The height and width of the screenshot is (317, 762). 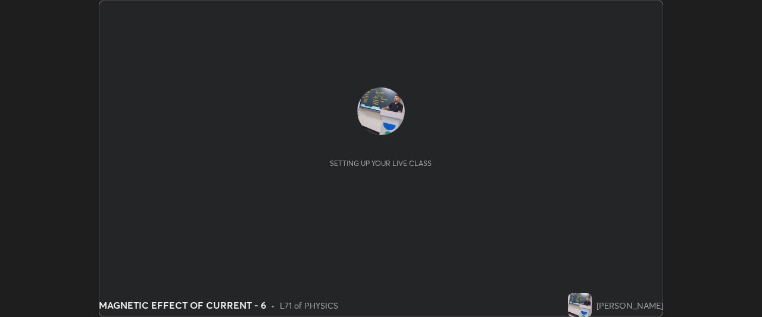 I want to click on div: MAGNETIC EFFECT OF CURRENT - 6, so click(x=182, y=305).